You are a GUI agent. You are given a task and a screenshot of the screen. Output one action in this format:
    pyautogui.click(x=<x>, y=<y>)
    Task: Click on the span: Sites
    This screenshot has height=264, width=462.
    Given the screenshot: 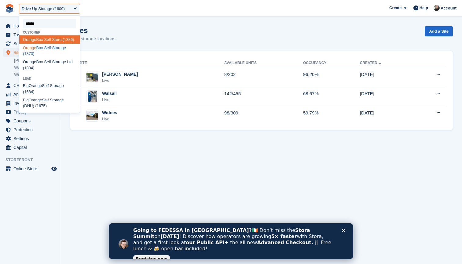 What is the action you would take?
    pyautogui.click(x=32, y=53)
    